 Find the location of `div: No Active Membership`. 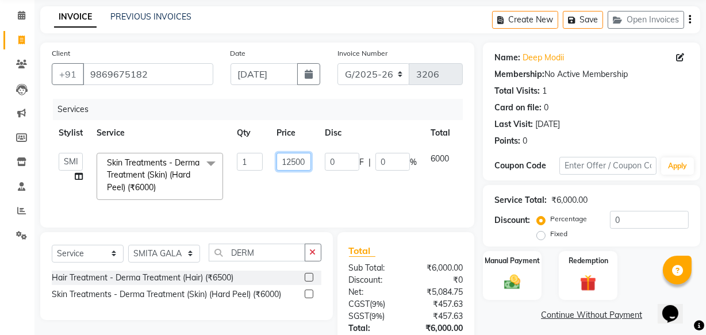

div: No Active Membership is located at coordinates (591, 74).